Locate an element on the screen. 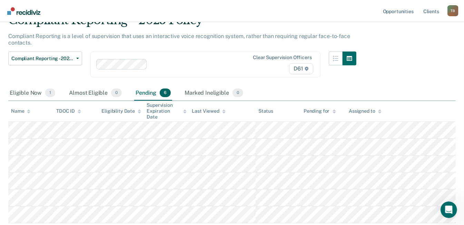 Image resolution: width=464 pixels, height=225 pixels. div: Compliant Reporting - 2025 Policy is located at coordinates (182, 23).